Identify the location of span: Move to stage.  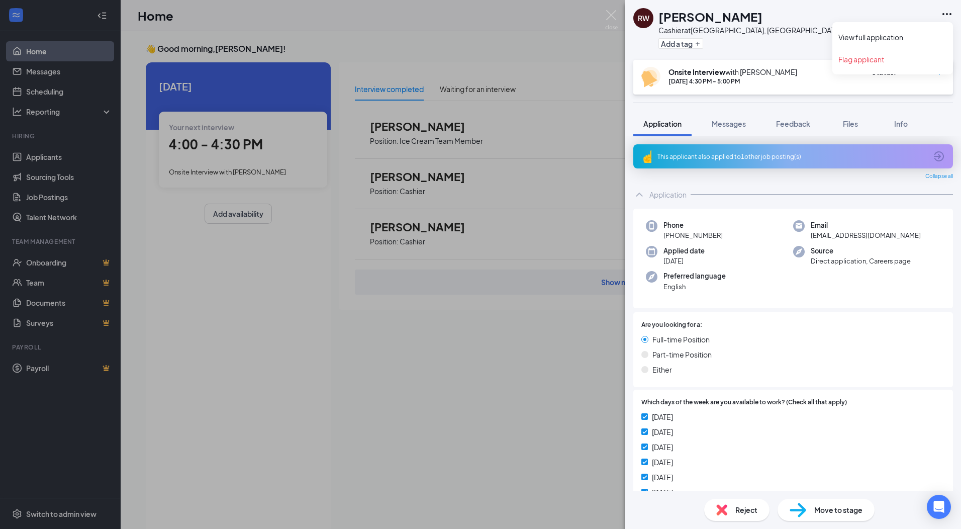
(839, 510).